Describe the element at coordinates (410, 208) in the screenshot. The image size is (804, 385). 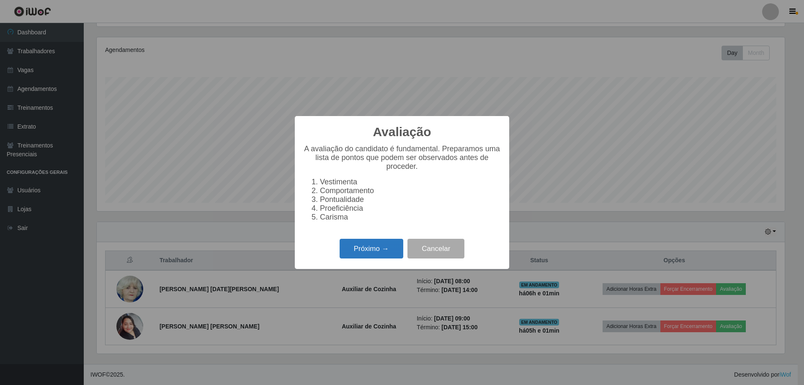
I see `li: Proeficiência` at that location.